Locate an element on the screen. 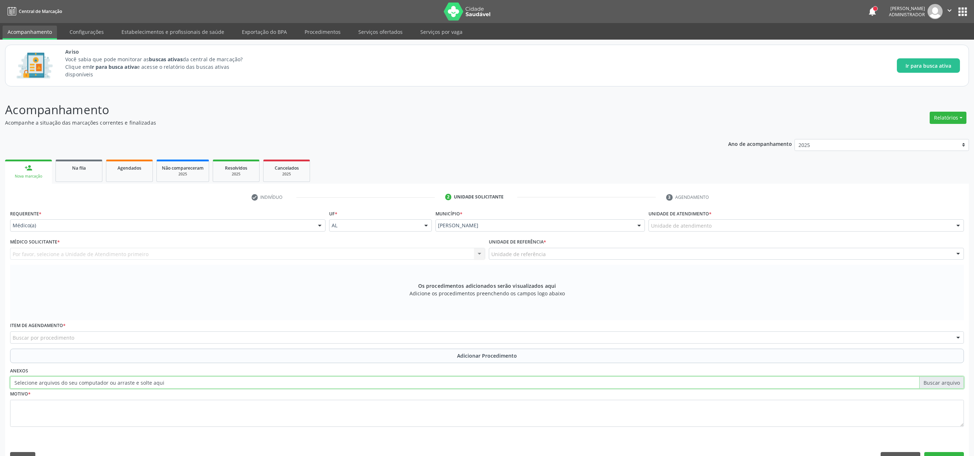 This screenshot has height=456, width=974. a: Procedimentos is located at coordinates (323, 32).